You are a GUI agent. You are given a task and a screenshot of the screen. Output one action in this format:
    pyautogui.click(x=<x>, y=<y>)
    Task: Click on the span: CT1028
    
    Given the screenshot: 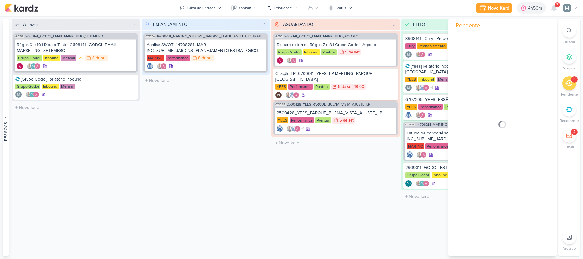 What is the action you would take?
    pyautogui.click(x=280, y=104)
    